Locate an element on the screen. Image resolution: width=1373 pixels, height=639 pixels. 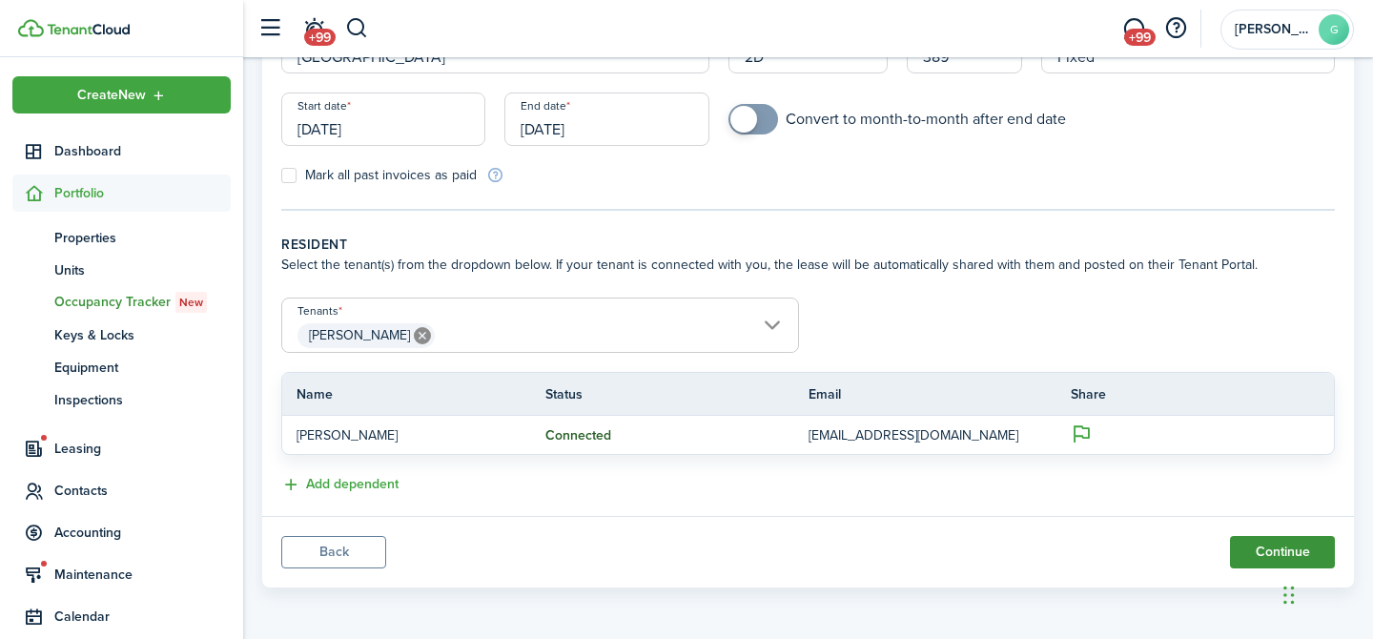
label: Mark all past invoices as paid is located at coordinates (379, 175).